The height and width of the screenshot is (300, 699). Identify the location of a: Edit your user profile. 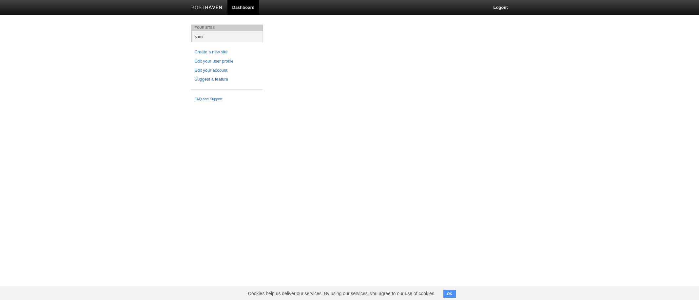
(227, 61).